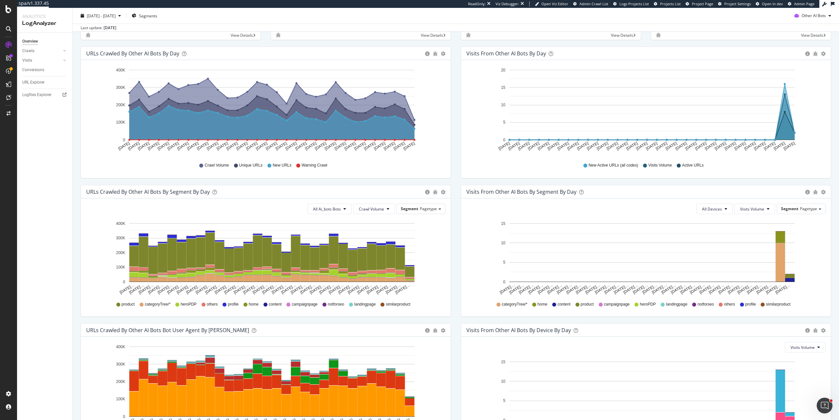 Image resolution: width=839 pixels, height=420 pixels. I want to click on svg: A chart., so click(265, 111).